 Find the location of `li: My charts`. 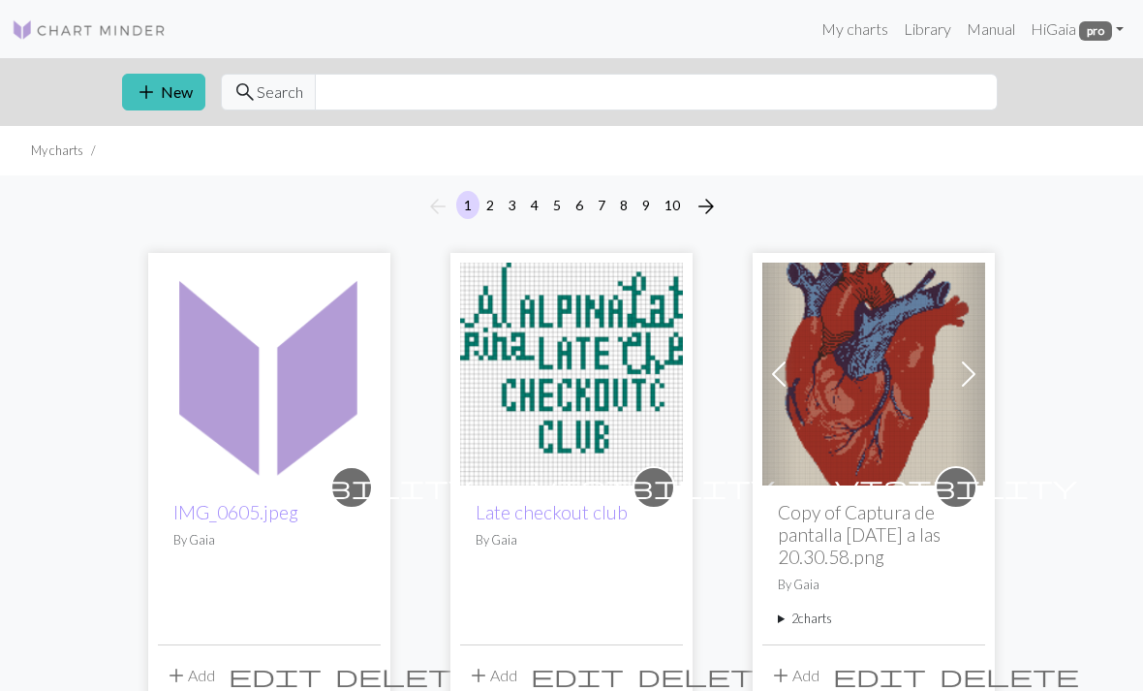

li: My charts is located at coordinates (57, 150).